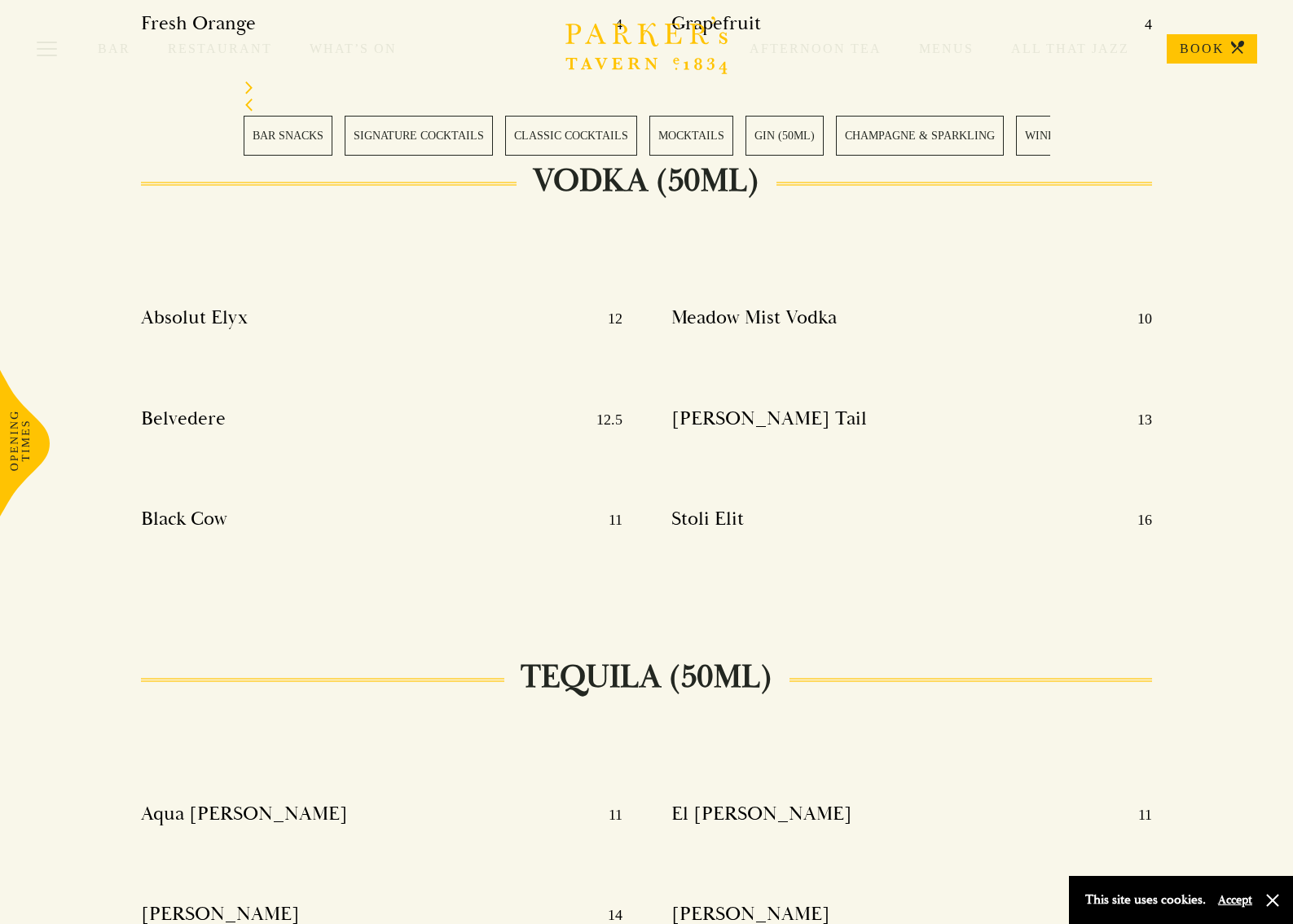 The width and height of the screenshot is (1293, 924). Describe the element at coordinates (1043, 135) in the screenshot. I see `a: 7 / 28` at that location.